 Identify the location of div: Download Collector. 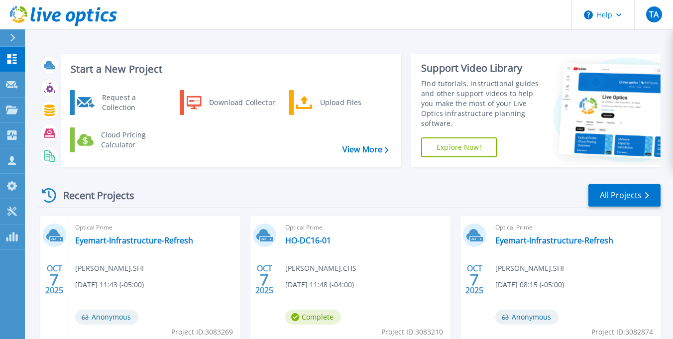
(241, 102).